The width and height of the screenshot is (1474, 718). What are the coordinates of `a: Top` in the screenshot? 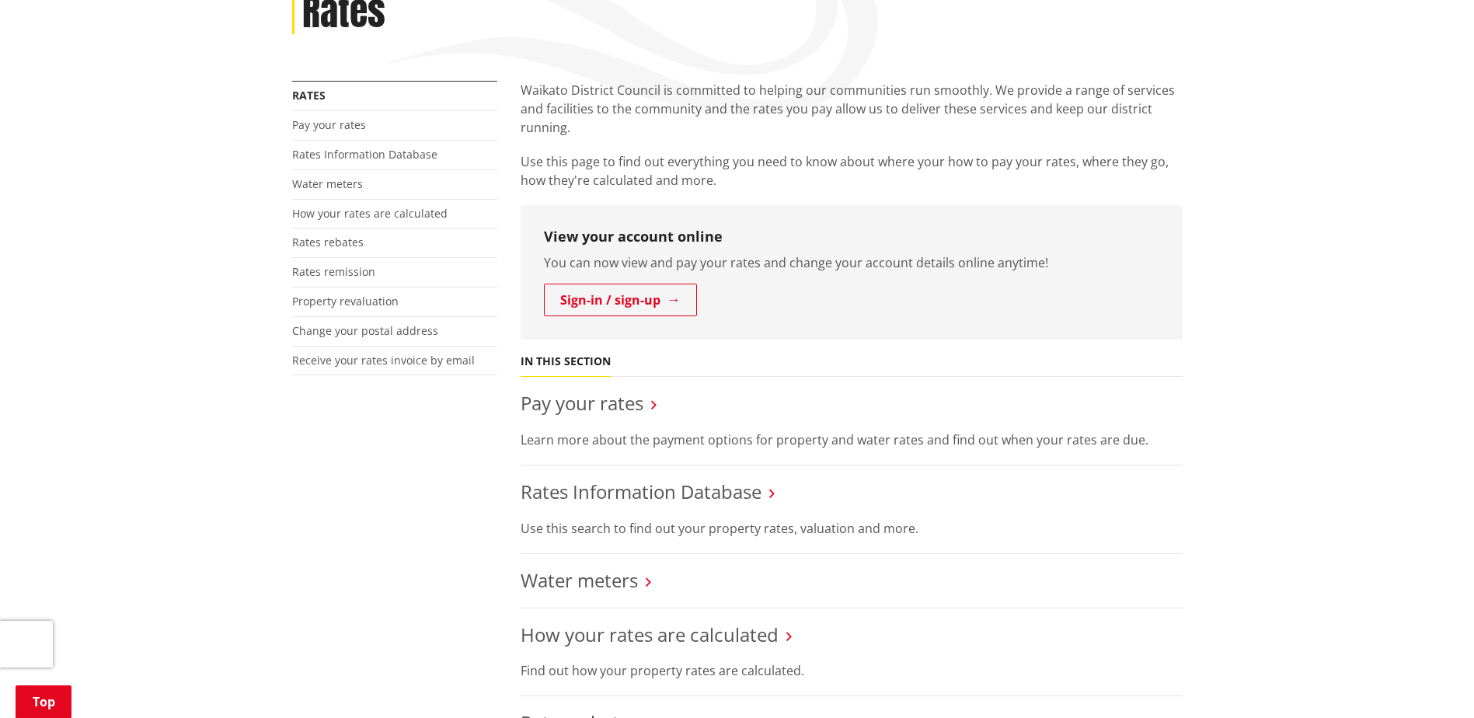 It's located at (44, 702).